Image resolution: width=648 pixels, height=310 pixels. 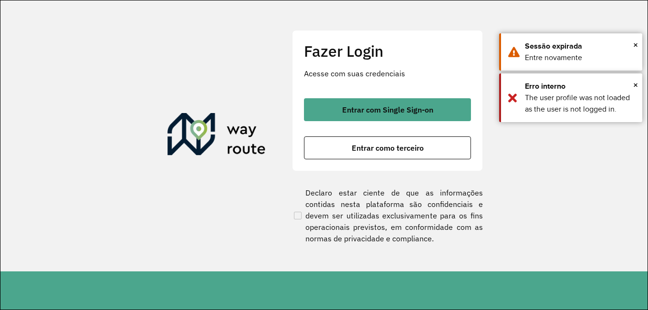 I want to click on div: Sessão expirada, so click(x=579, y=46).